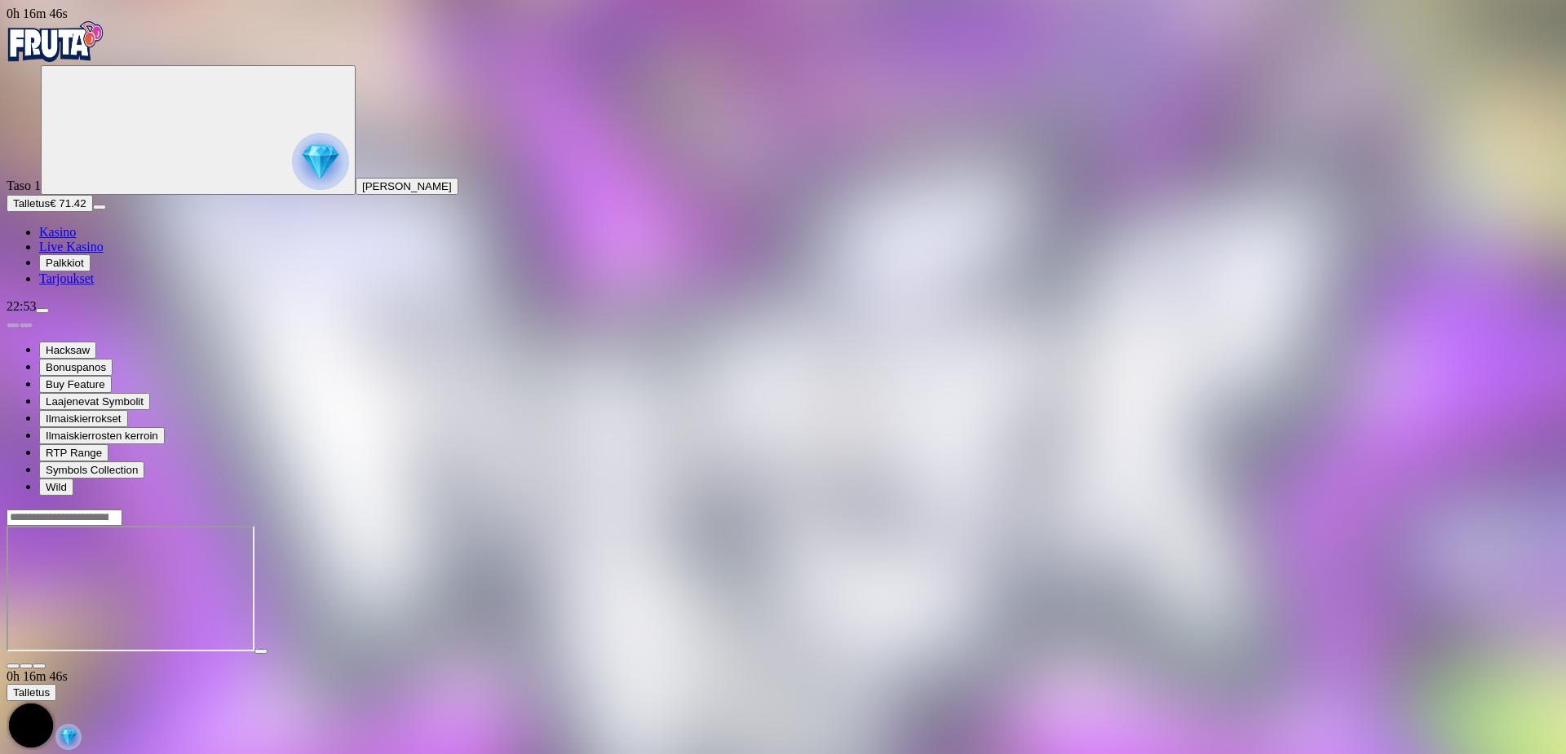 This screenshot has width=1566, height=754. What do you see at coordinates (83, 418) in the screenshot?
I see `span: Ilmaiskierrokset` at bounding box center [83, 418].